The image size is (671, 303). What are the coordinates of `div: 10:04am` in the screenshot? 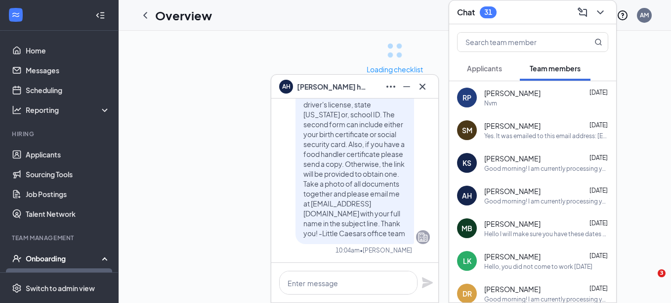 It's located at (347, 250).